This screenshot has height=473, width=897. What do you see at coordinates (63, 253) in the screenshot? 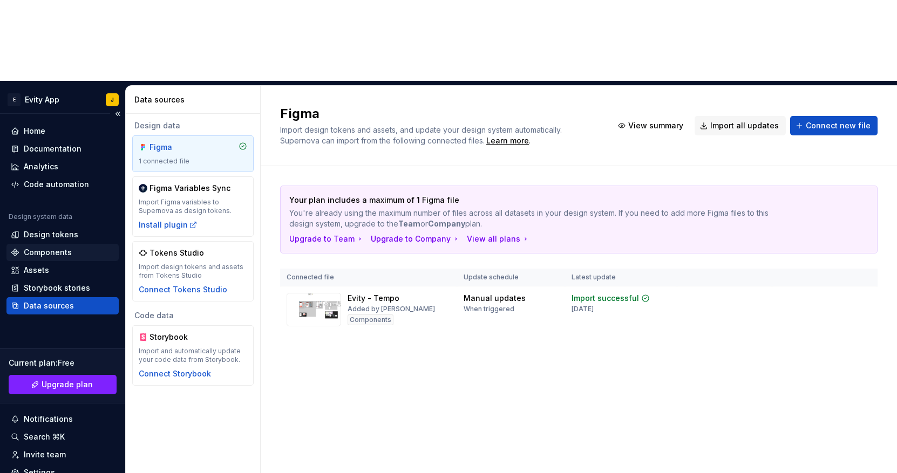
I see `a: Components` at bounding box center [63, 253].